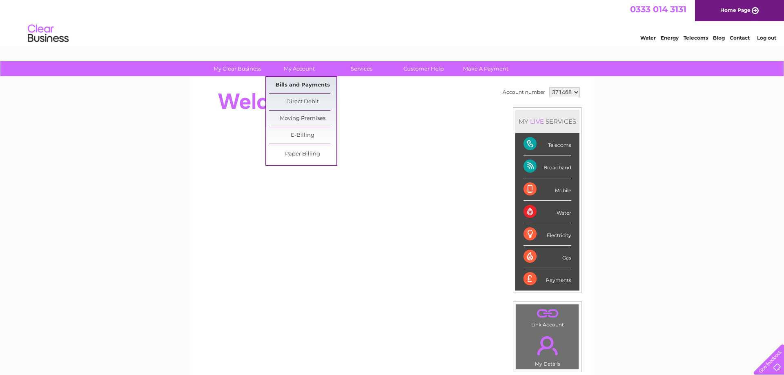 The width and height of the screenshot is (784, 375). What do you see at coordinates (547, 121) in the screenshot?
I see `div: MY SERVICES` at bounding box center [547, 121].